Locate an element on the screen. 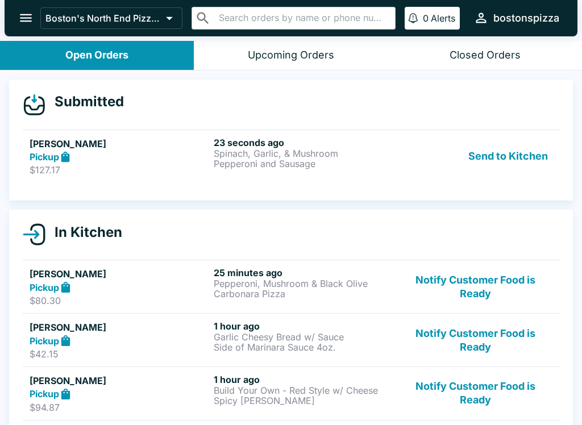  div: Closed Orders is located at coordinates (485, 55).